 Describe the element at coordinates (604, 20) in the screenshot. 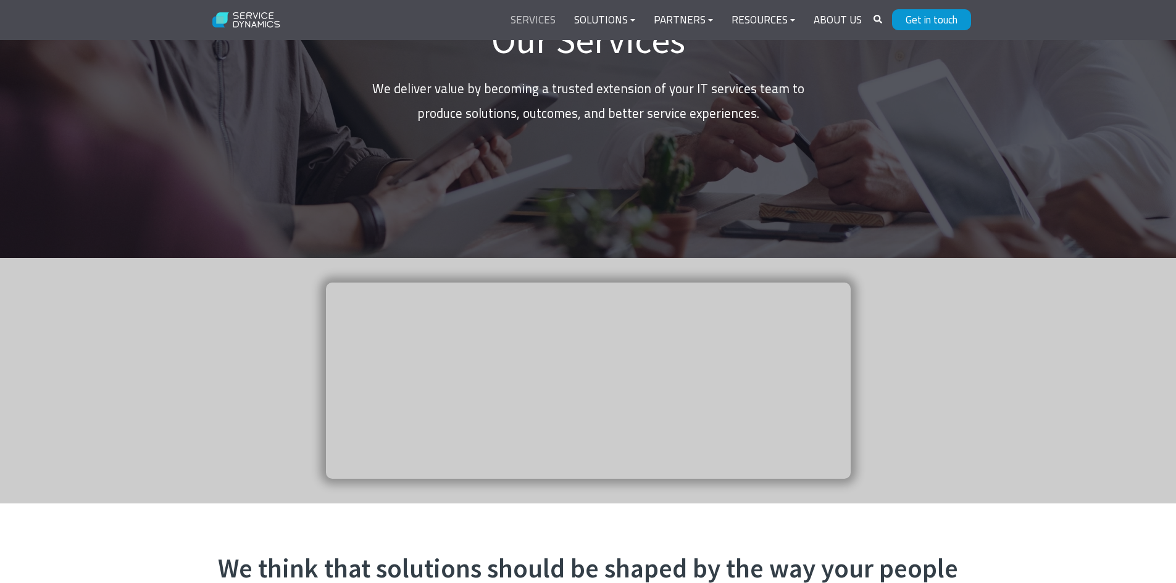

I see `a: Solutions` at that location.